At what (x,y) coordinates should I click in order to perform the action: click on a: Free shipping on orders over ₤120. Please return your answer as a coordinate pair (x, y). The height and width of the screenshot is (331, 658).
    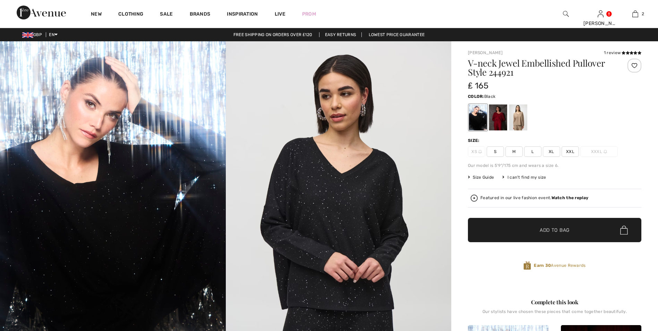
    Looking at the image, I should click on (273, 35).